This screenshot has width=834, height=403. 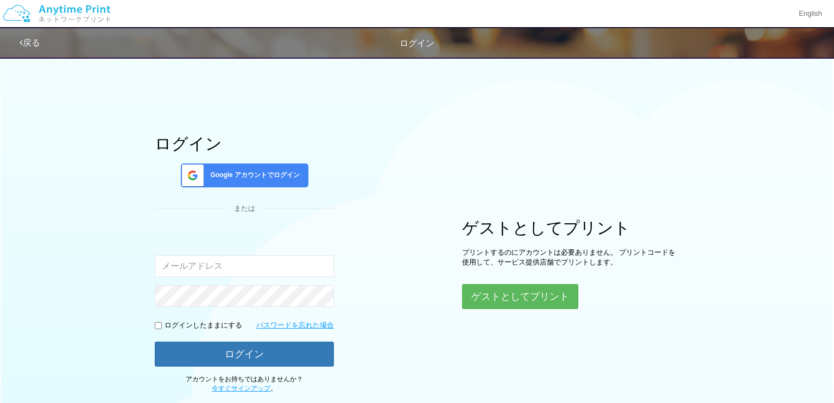 What do you see at coordinates (241, 388) in the screenshot?
I see `a: 今すぐサインアップ` at bounding box center [241, 388].